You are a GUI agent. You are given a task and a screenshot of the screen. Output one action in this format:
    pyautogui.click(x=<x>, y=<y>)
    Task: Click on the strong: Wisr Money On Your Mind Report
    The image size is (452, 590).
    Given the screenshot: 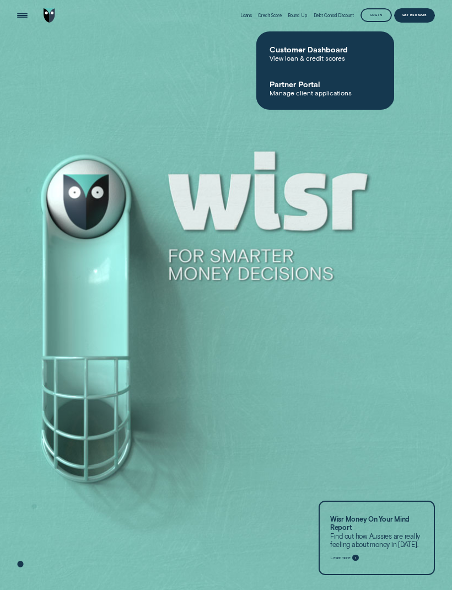 What is the action you would take?
    pyautogui.click(x=370, y=523)
    